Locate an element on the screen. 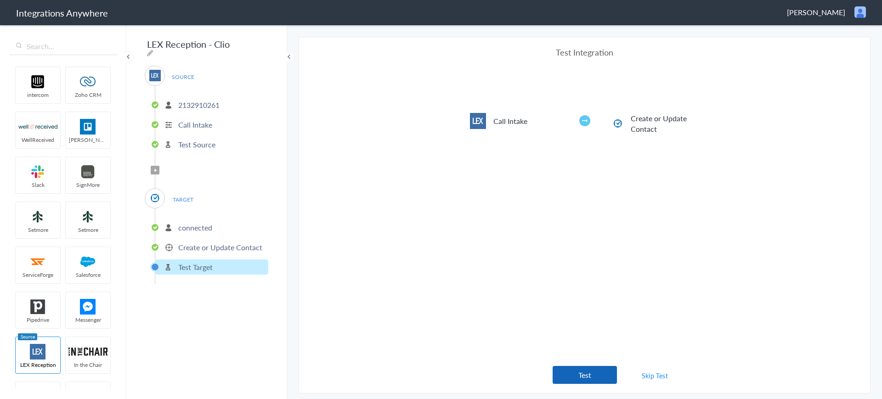 This screenshot has height=399, width=882. span: In the Chair is located at coordinates (88, 365).